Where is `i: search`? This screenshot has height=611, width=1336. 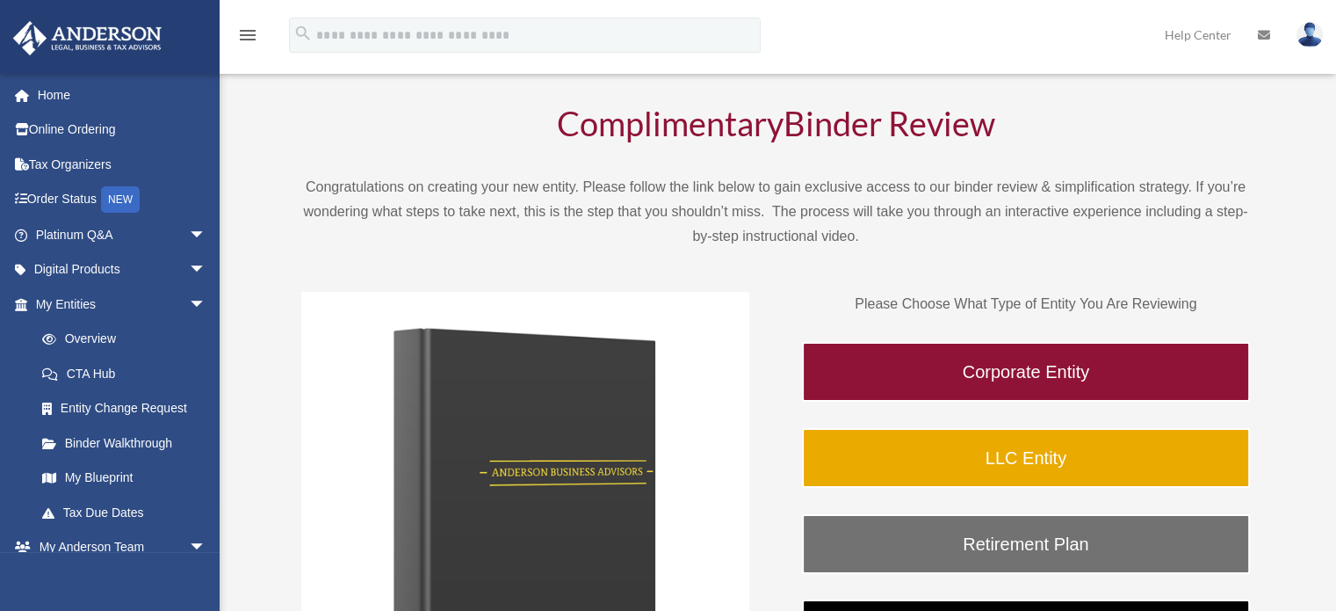
i: search is located at coordinates (303, 33).